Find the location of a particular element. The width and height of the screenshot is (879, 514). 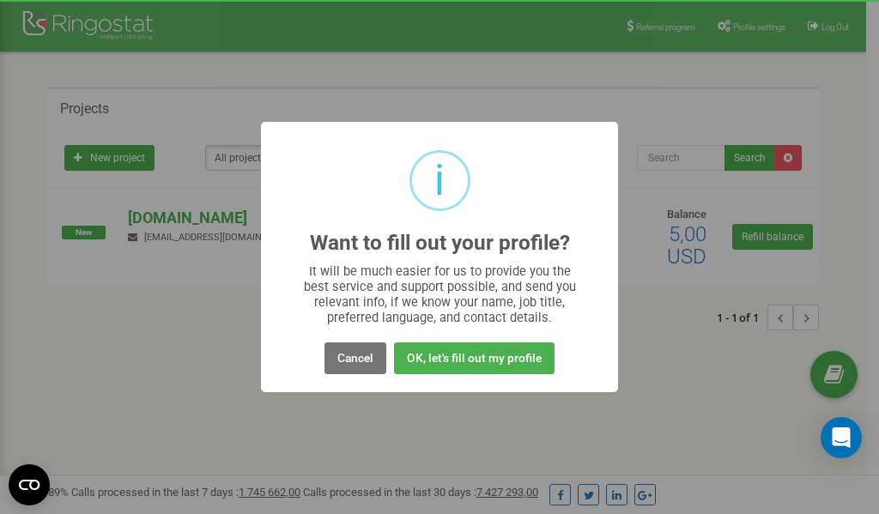

div: i is located at coordinates (439, 180).